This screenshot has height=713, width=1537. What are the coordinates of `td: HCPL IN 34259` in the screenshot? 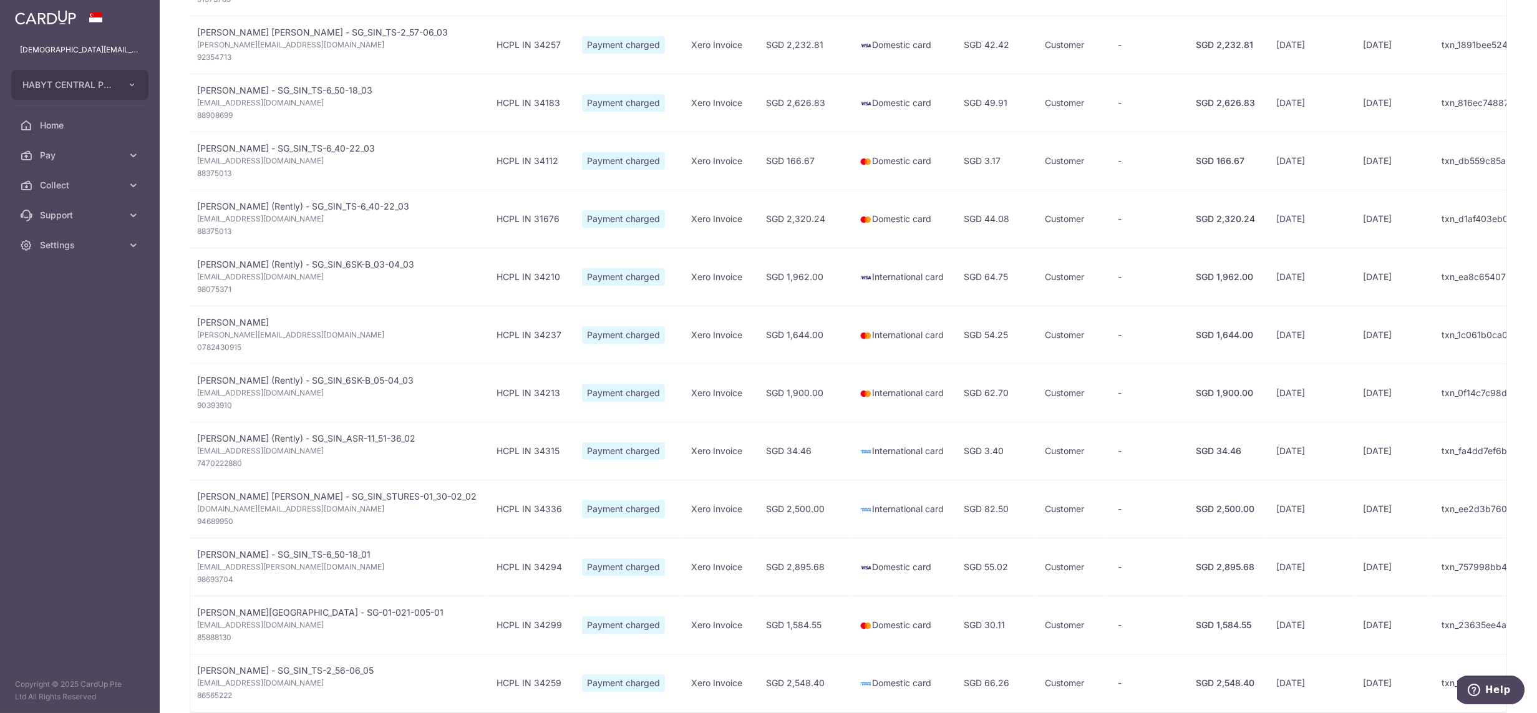 It's located at (529, 683).